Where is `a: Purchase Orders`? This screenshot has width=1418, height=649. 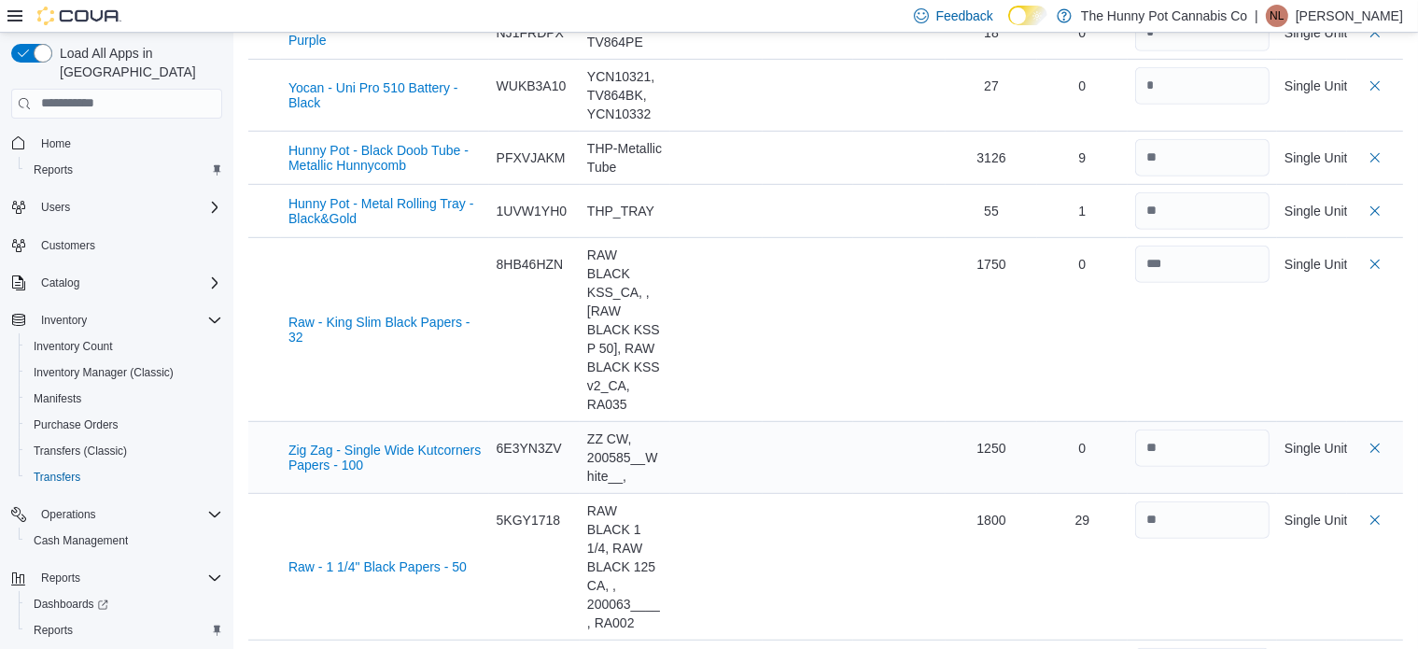
a: Purchase Orders is located at coordinates (76, 425).